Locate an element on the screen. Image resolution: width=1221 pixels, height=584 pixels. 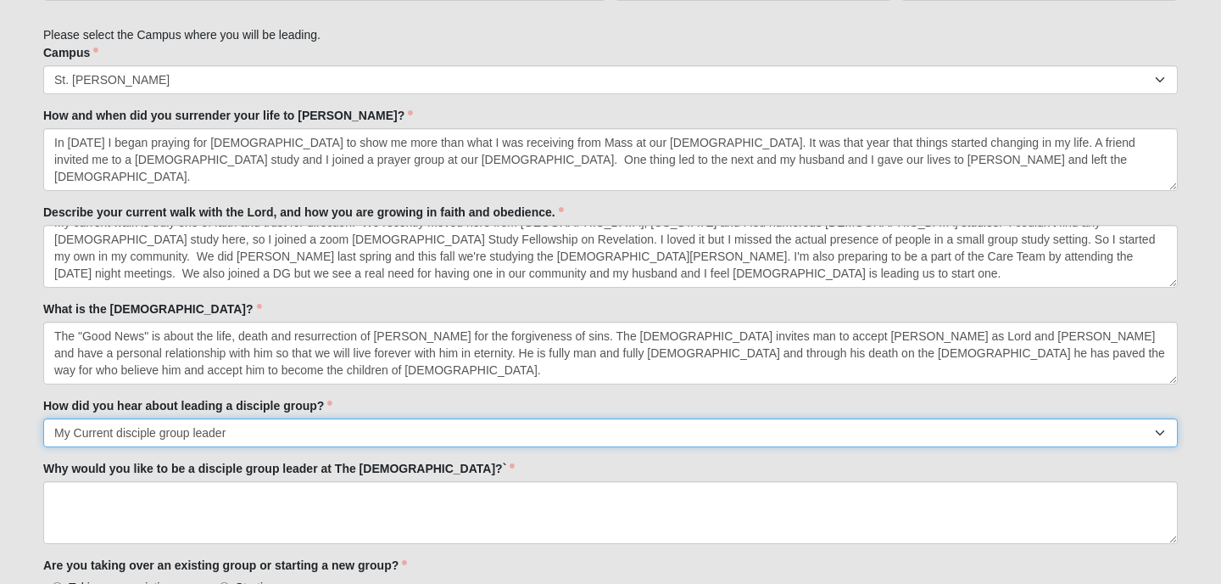
label: Are you taking over an existing group or starting a new group? is located at coordinates (225, 565).